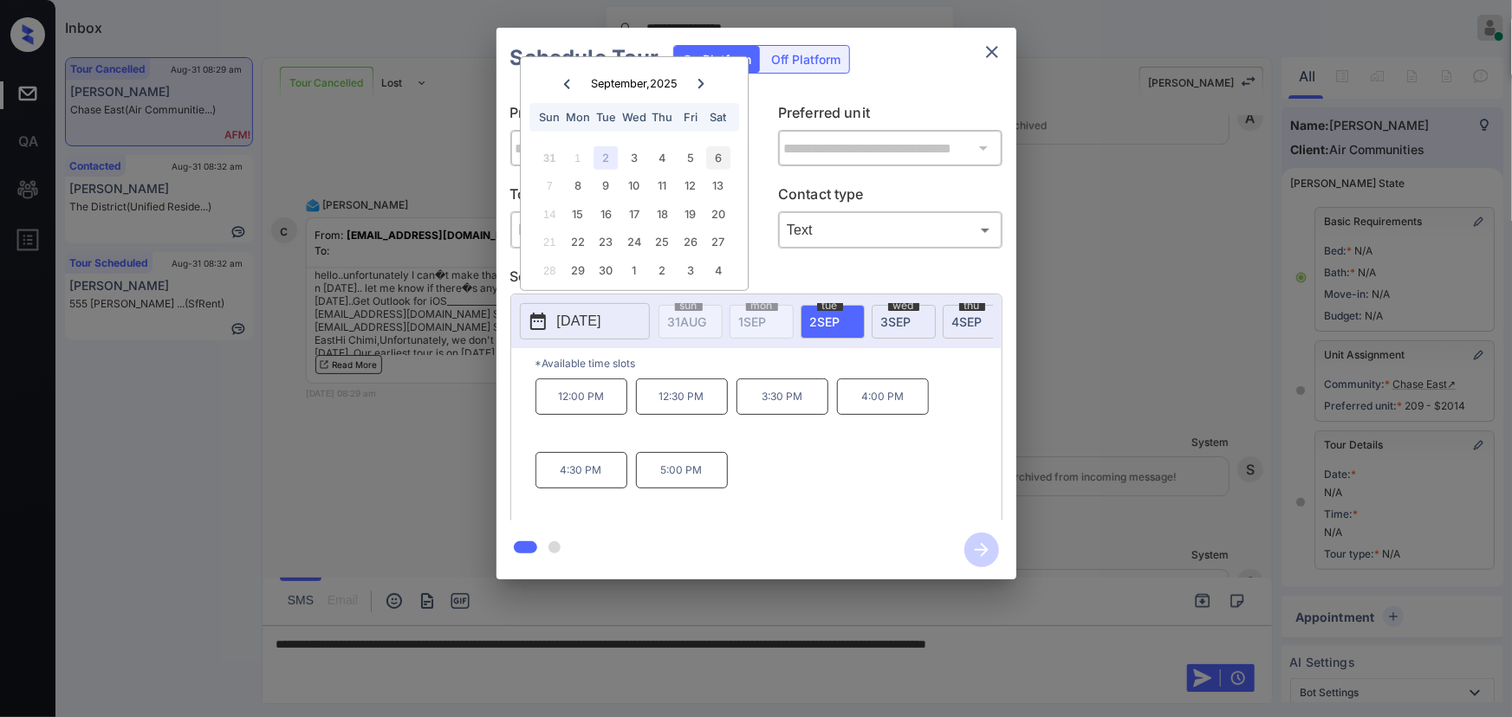  What do you see at coordinates (622, 198) in the screenshot?
I see `p: Tour type` at bounding box center [622, 198].